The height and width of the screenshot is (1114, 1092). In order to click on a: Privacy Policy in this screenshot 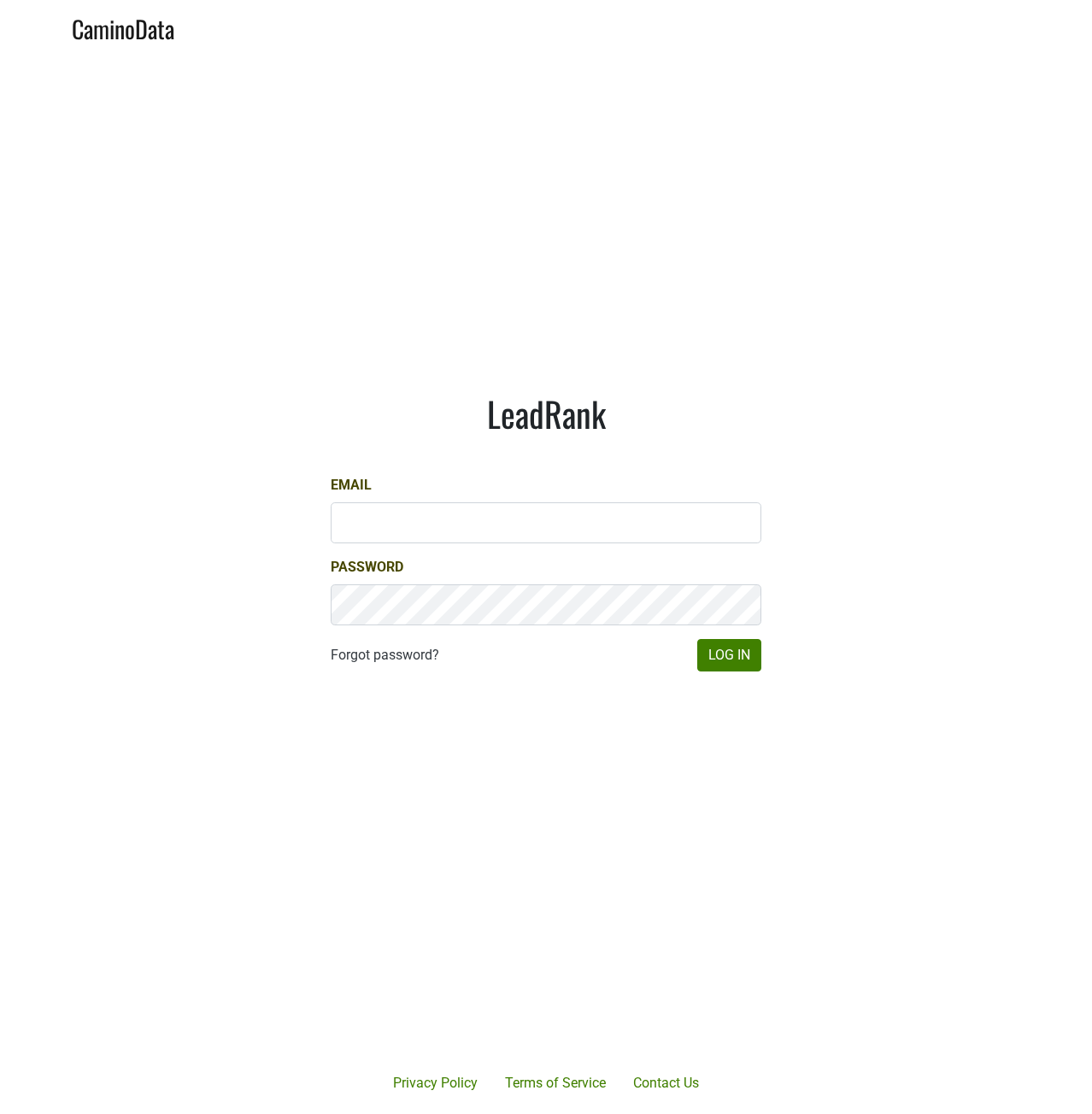, I will do `click(435, 1083)`.